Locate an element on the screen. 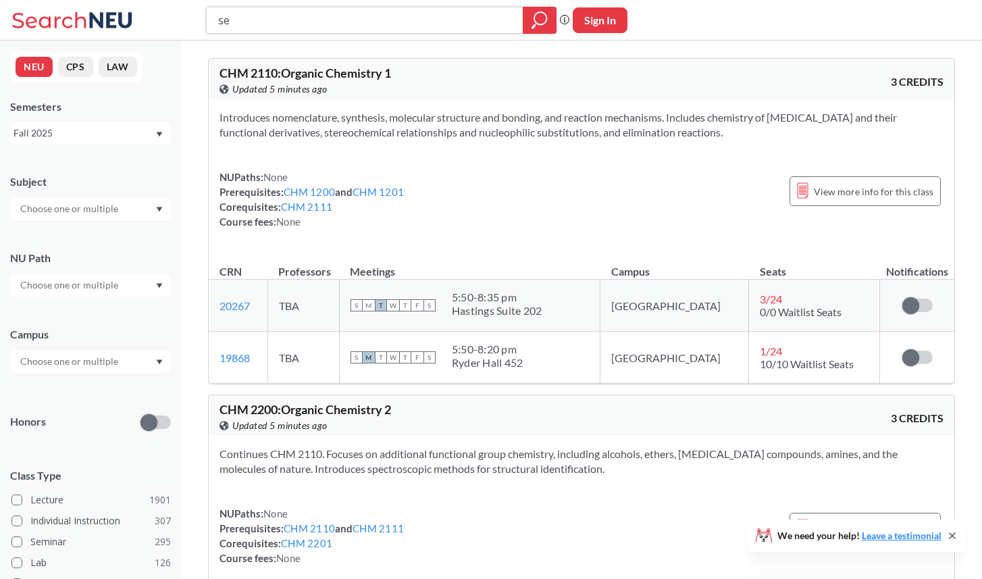 Image resolution: width=982 pixels, height=579 pixels. span: Class Type is located at coordinates (90, 475).